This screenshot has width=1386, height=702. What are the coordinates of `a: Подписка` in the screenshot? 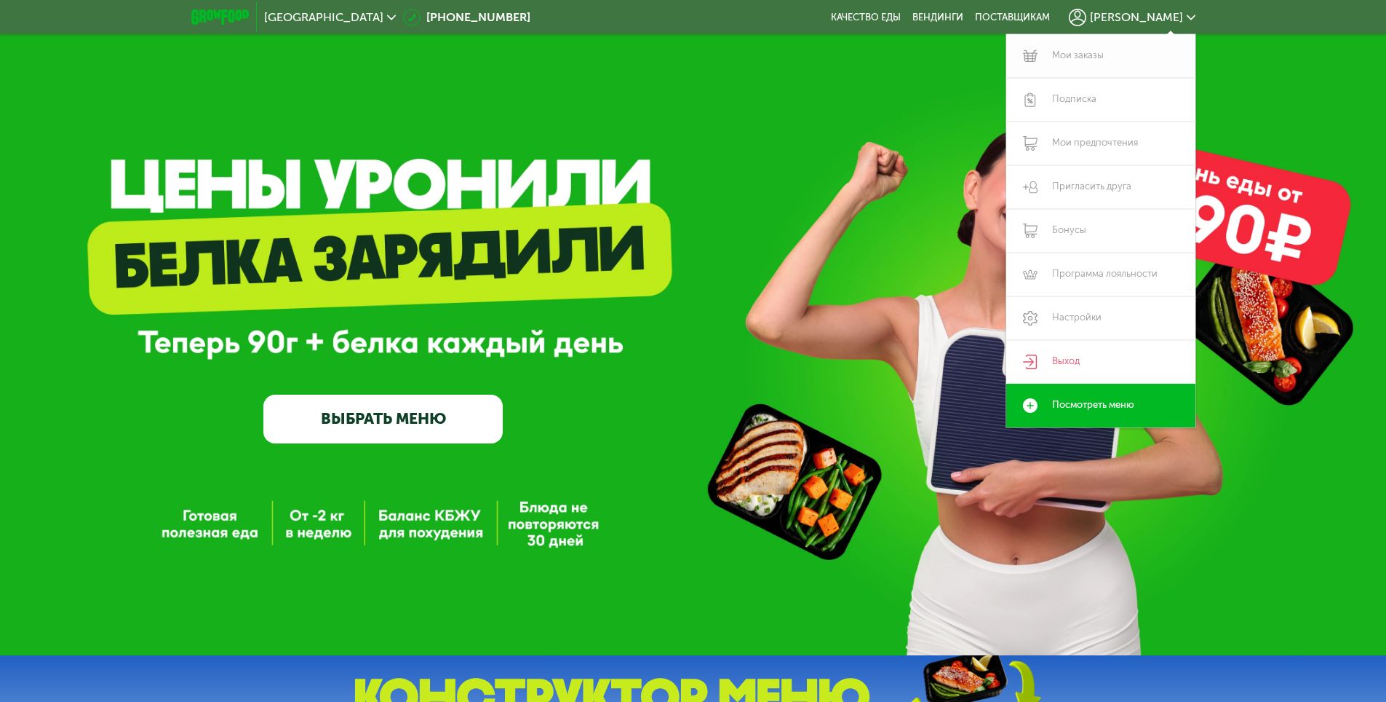 It's located at (1101, 100).